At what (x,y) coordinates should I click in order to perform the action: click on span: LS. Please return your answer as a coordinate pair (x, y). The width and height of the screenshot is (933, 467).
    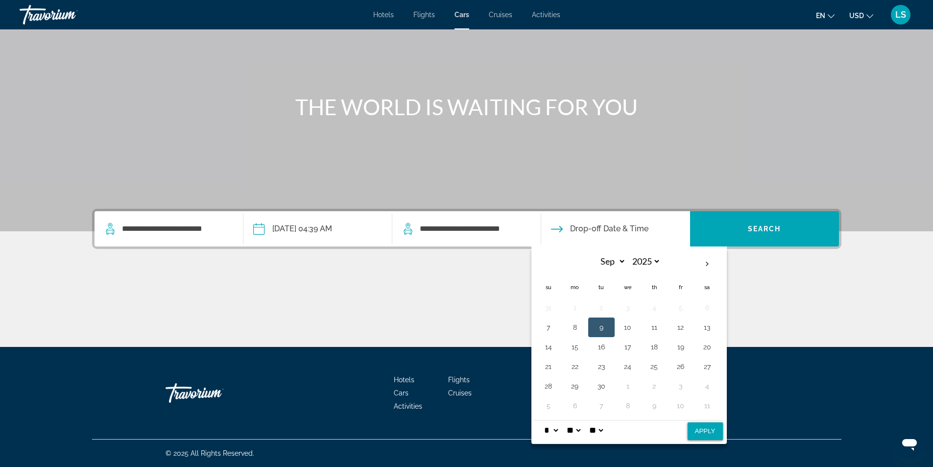
    Looking at the image, I should click on (900, 15).